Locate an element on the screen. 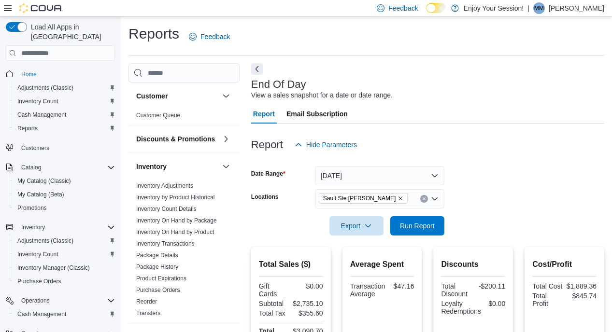  a: Inventory Count Details is located at coordinates (166, 209).